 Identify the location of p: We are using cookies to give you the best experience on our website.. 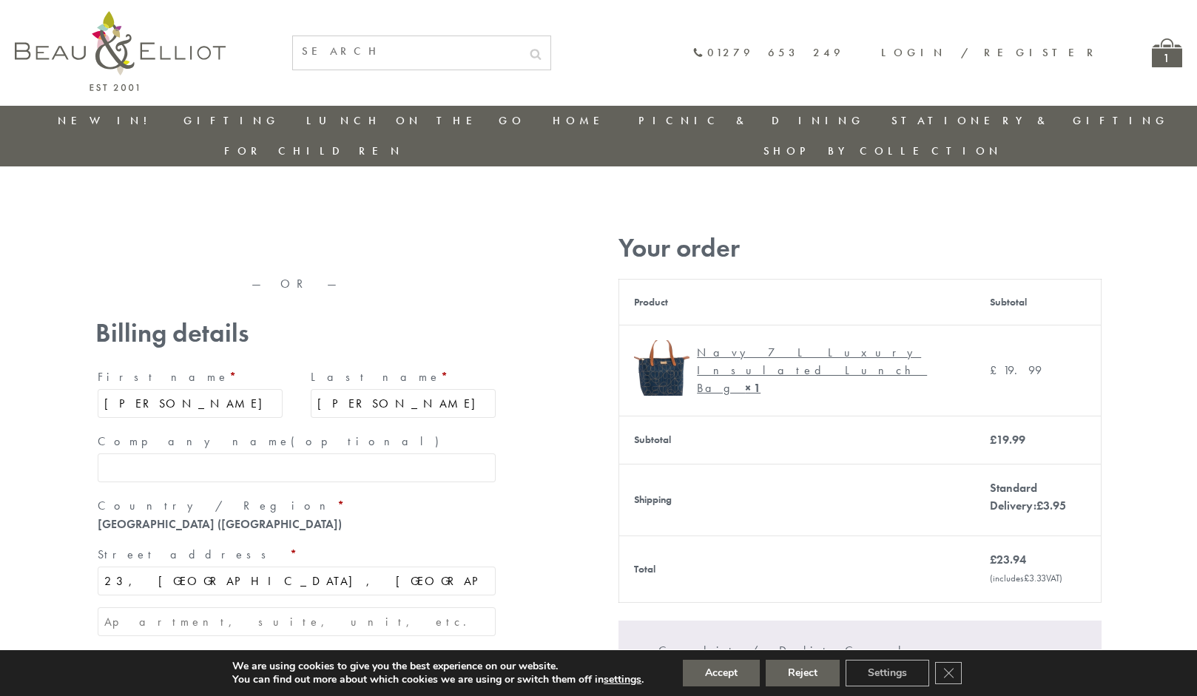
(438, 667).